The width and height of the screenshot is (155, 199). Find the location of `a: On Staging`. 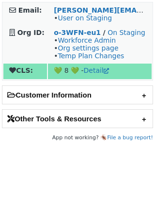

a: On Staging is located at coordinates (127, 33).